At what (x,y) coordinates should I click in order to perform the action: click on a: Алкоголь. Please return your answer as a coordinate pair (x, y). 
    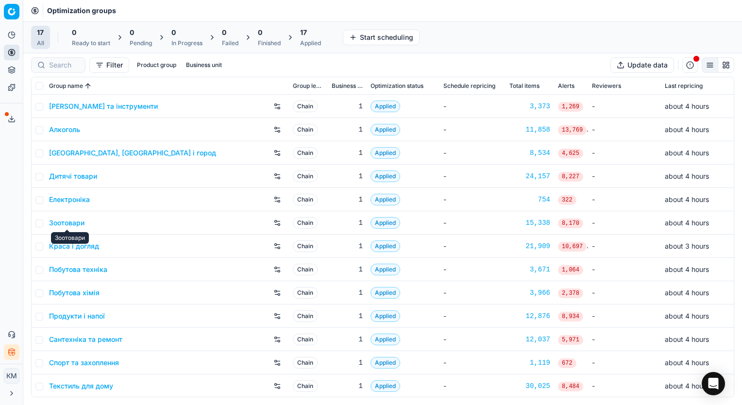
    Looking at the image, I should click on (65, 130).